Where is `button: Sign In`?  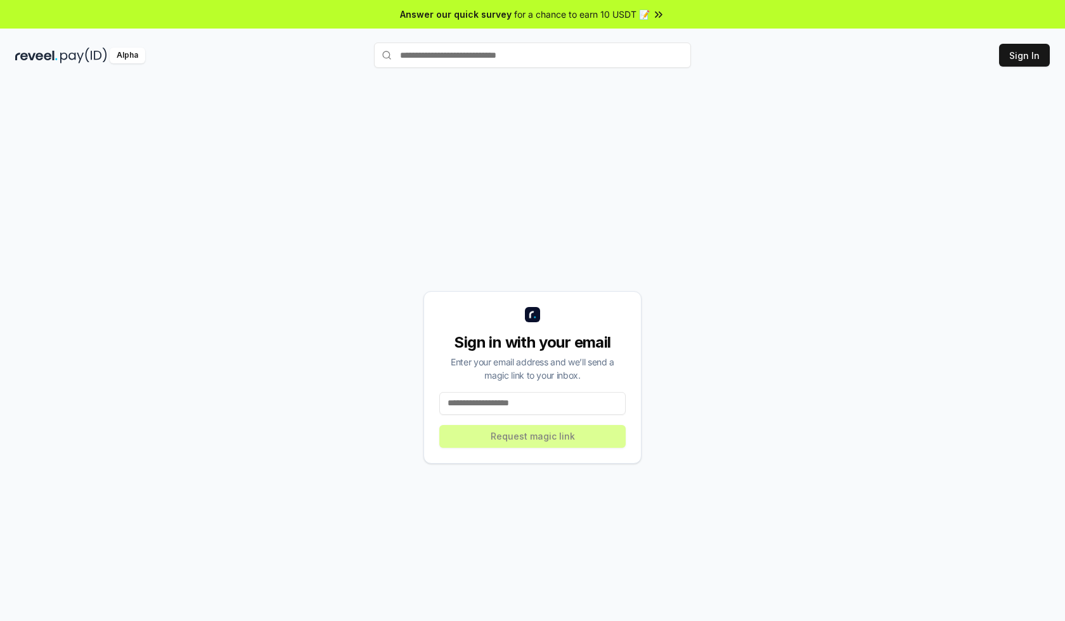
button: Sign In is located at coordinates (1024, 55).